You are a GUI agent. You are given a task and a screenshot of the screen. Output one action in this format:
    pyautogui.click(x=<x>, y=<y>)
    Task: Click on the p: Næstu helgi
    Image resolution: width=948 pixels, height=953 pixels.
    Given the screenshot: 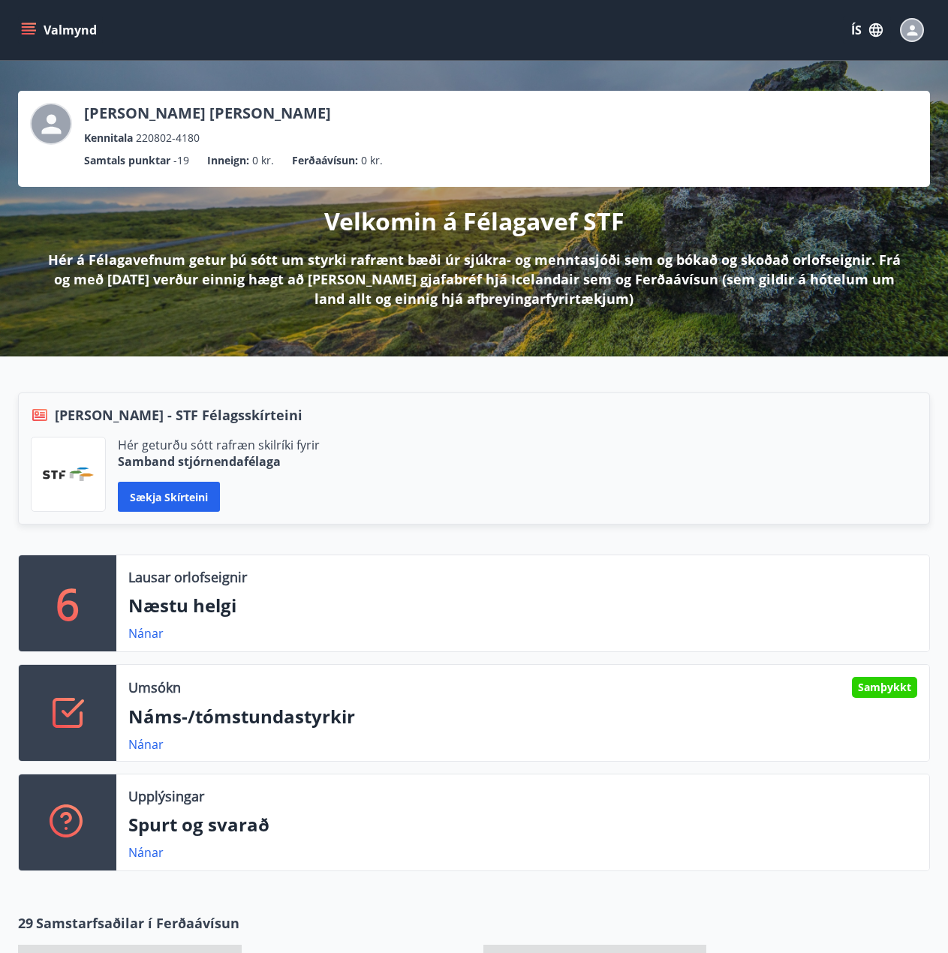 What is the action you would take?
    pyautogui.click(x=522, y=606)
    